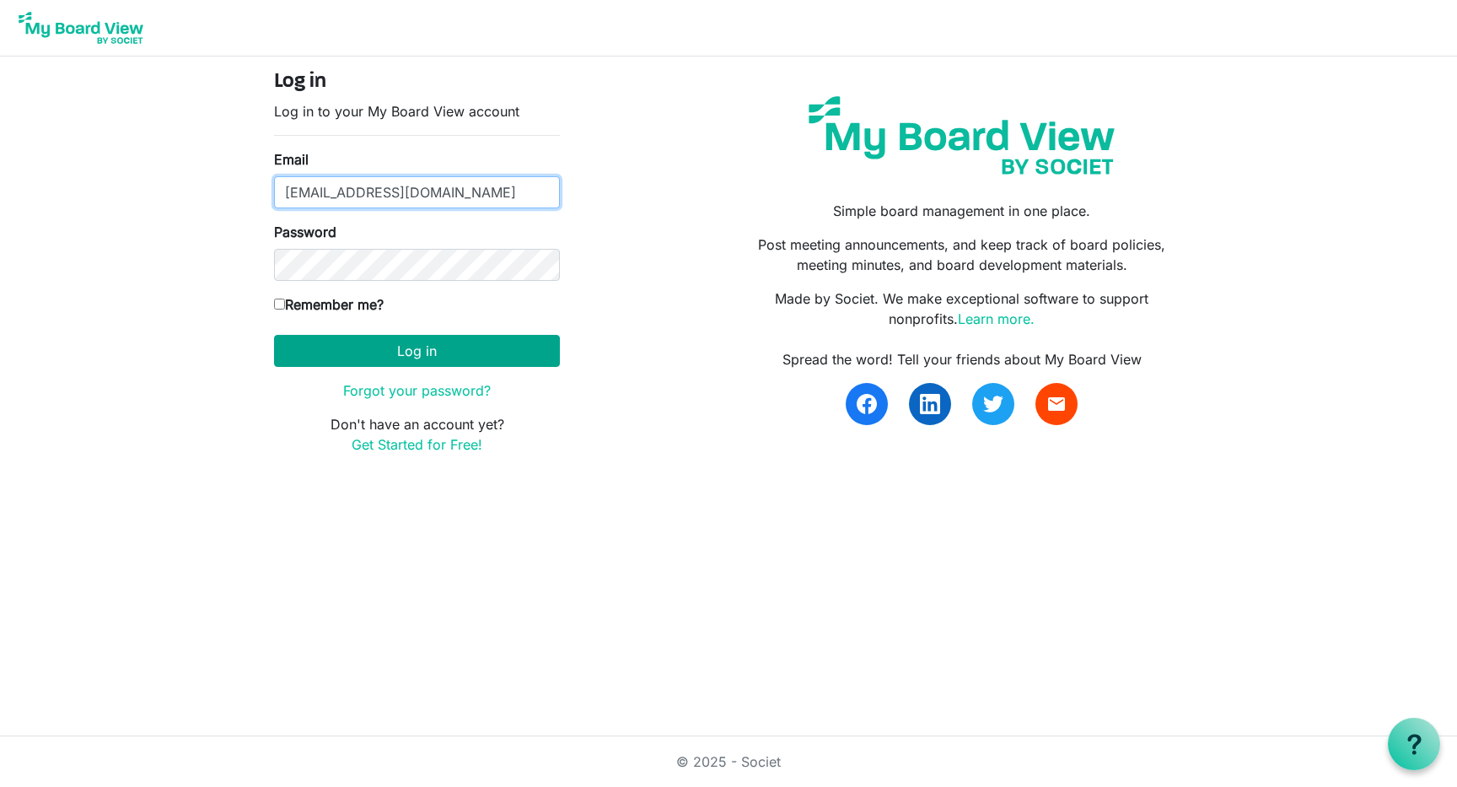  I want to click on img: my-board-view-societ.svg, so click(961, 135).